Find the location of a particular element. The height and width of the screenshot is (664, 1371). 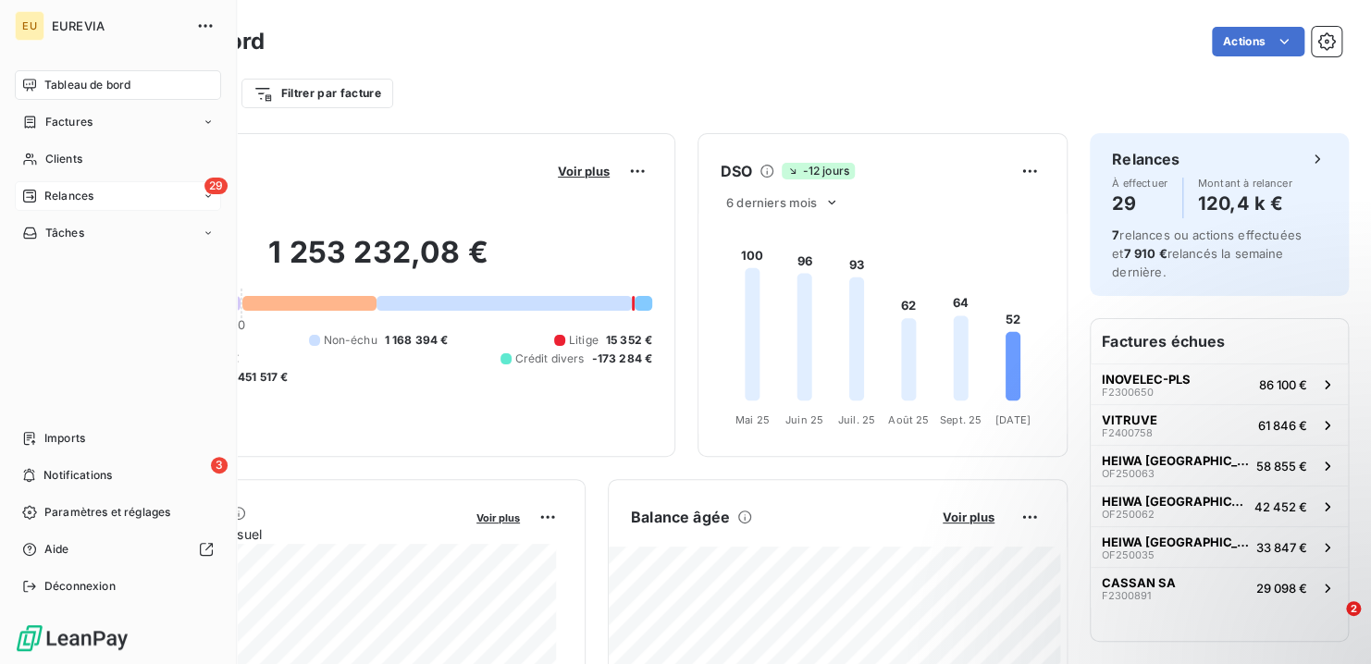

span: 29 is located at coordinates (216, 186).